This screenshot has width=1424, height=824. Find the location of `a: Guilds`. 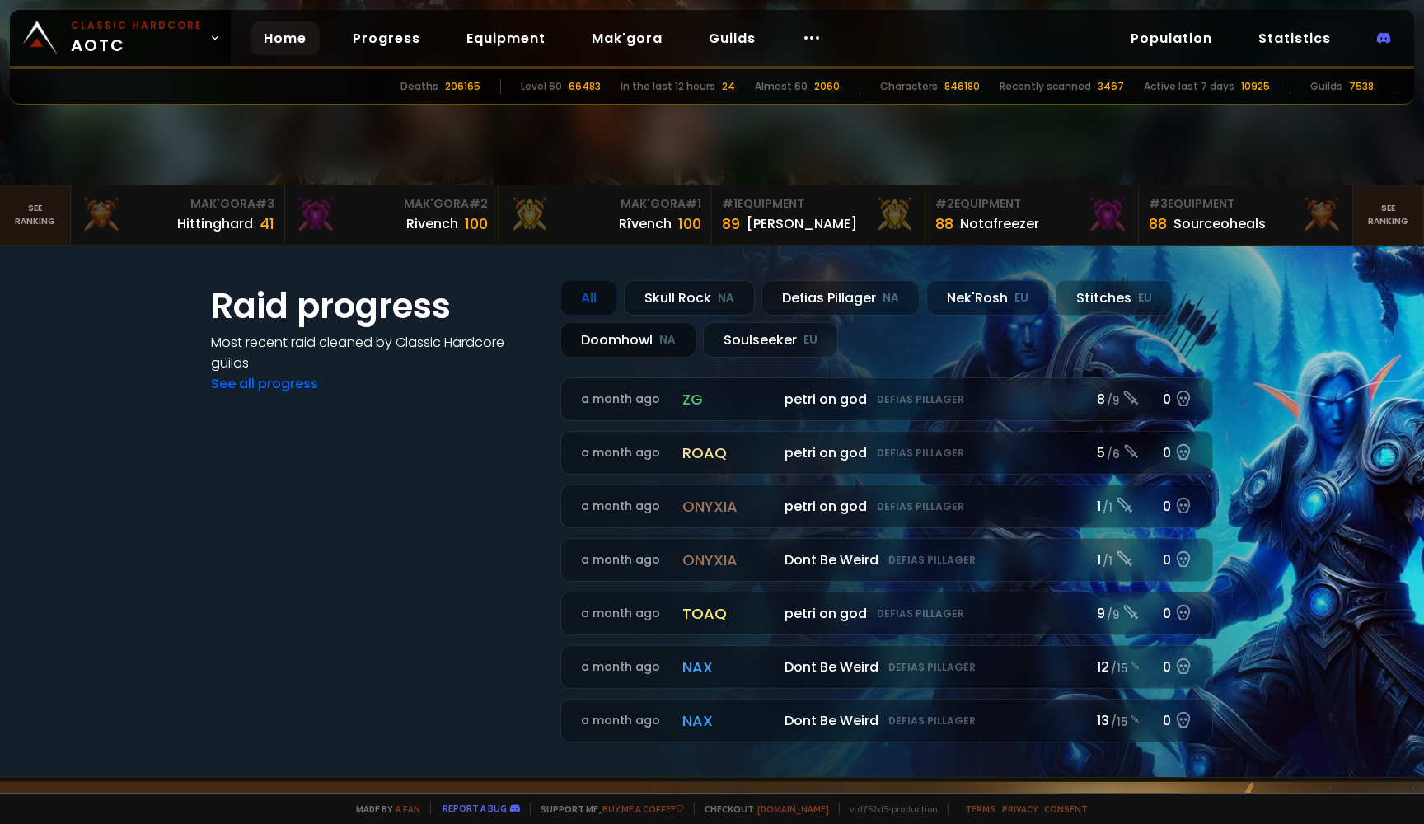

a: Guilds is located at coordinates (732, 38).